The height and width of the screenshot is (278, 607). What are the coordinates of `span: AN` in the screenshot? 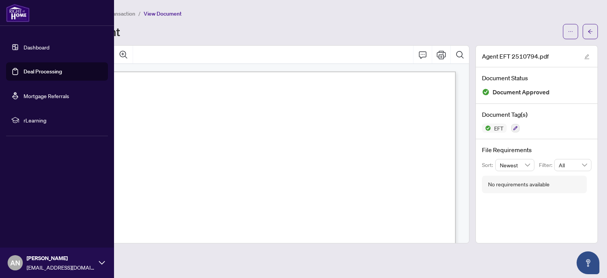 It's located at (15, 263).